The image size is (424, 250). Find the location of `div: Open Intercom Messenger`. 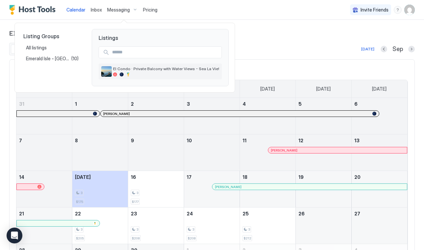

div: Open Intercom Messenger is located at coordinates (14, 235).